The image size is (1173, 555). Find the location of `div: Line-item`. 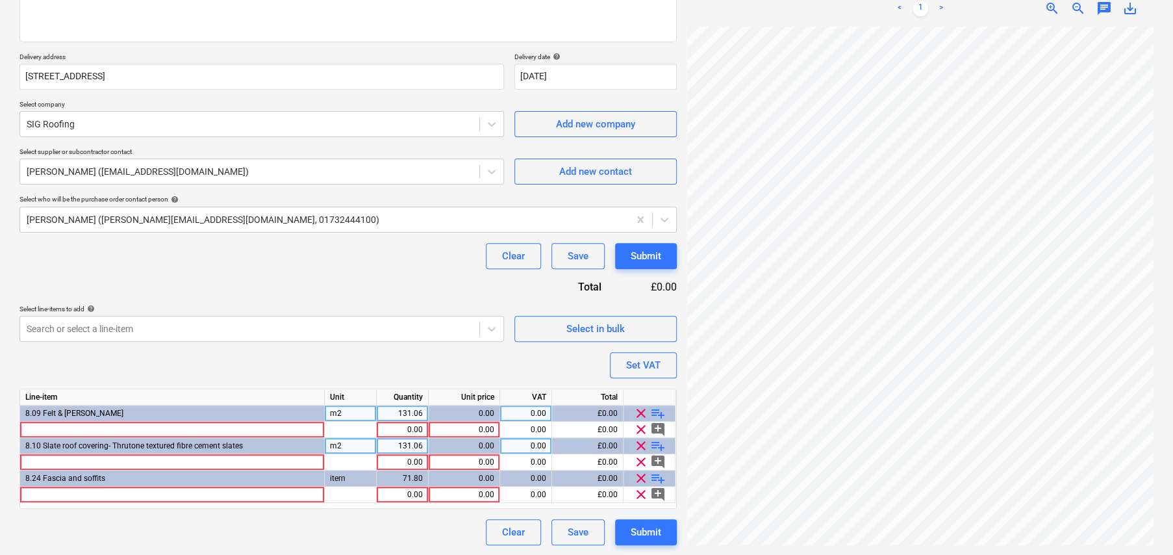

div: Line-item is located at coordinates (172, 397).